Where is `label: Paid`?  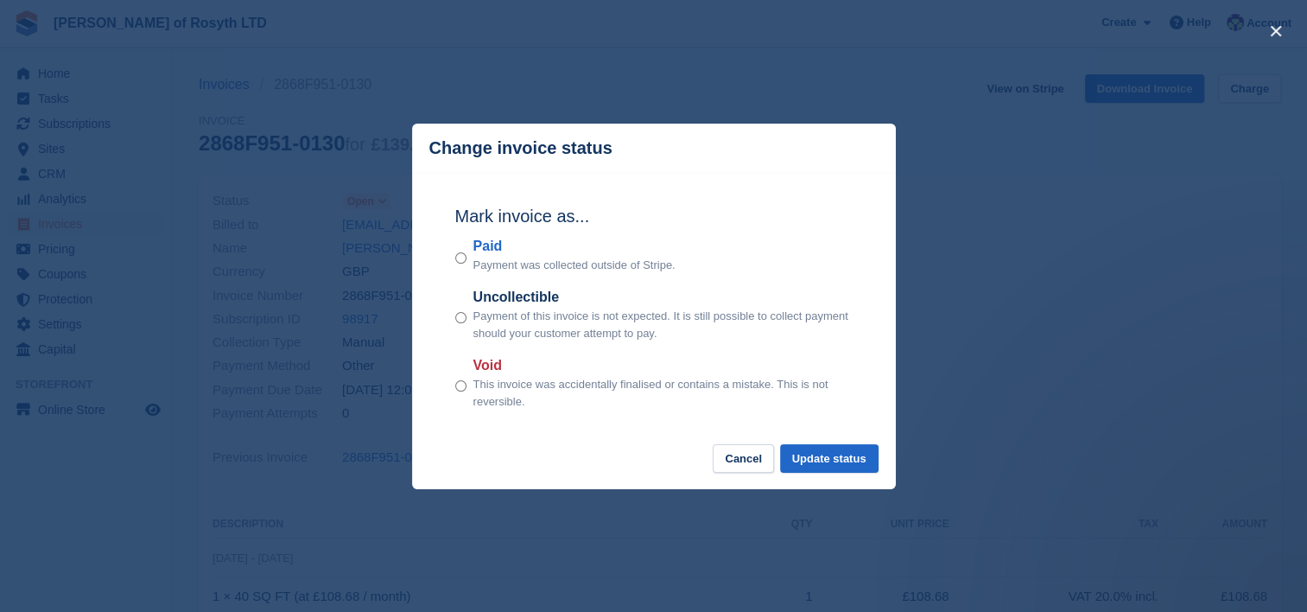
label: Paid is located at coordinates (574, 246).